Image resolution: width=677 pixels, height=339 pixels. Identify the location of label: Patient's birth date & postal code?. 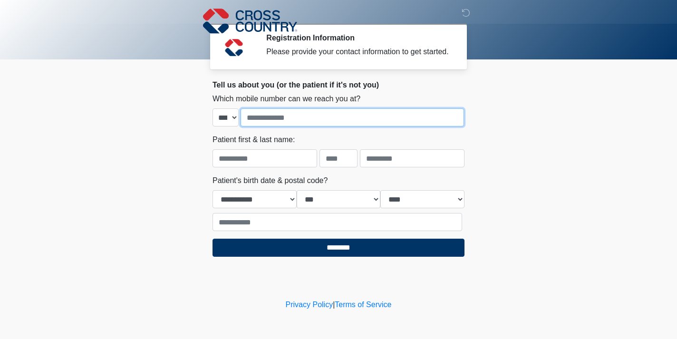
(270, 181).